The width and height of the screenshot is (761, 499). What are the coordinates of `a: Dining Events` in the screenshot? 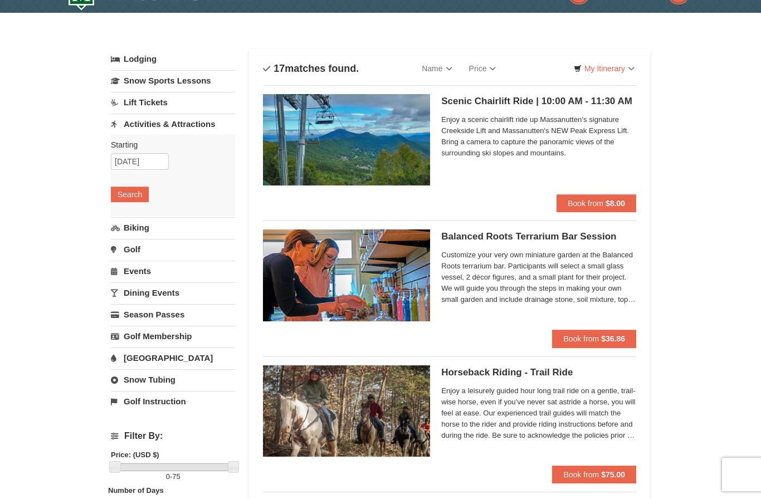 It's located at (173, 293).